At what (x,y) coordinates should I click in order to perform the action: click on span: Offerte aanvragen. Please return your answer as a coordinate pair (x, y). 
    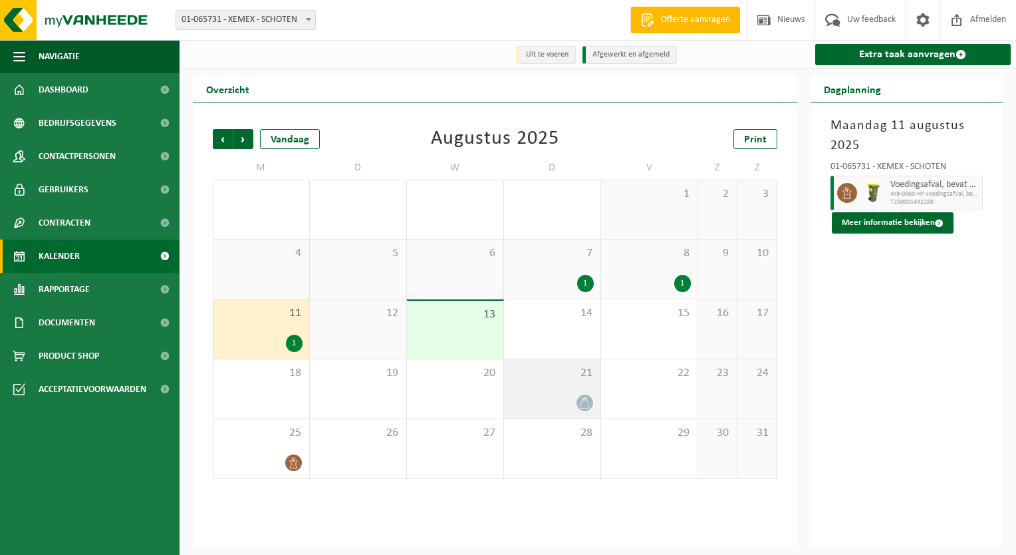
    Looking at the image, I should click on (696, 20).